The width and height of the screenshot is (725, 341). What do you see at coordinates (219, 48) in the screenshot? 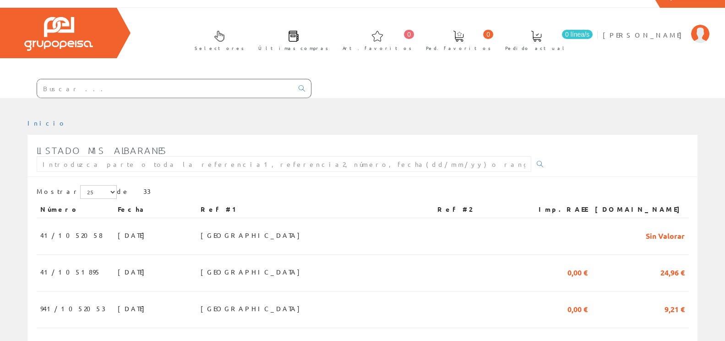
I see `span: Selectores` at bounding box center [219, 48].